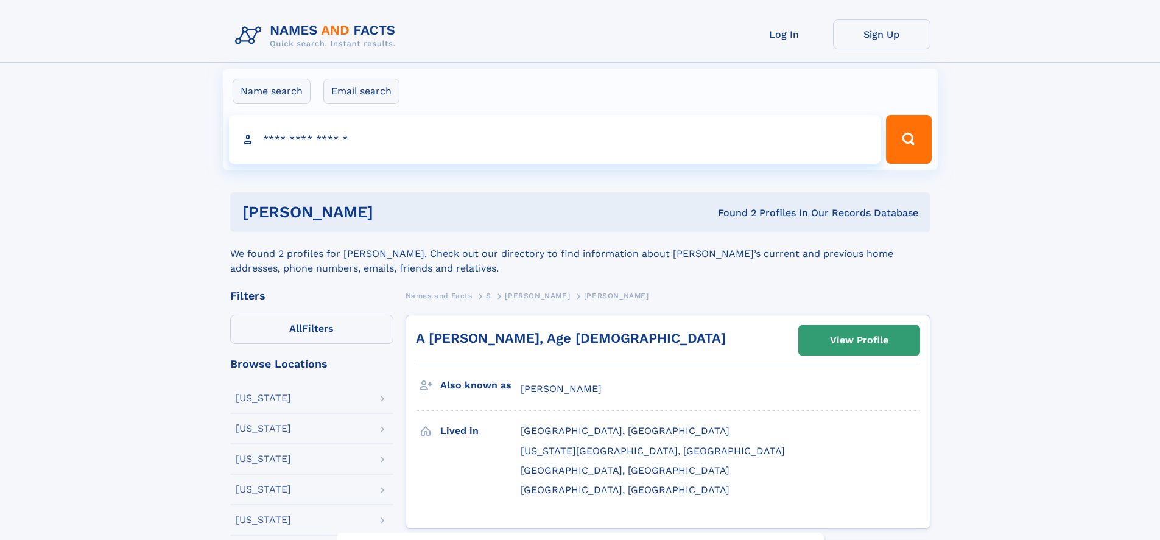 The height and width of the screenshot is (540, 1160). Describe the element at coordinates (480, 431) in the screenshot. I see `h3: Lived in` at that location.